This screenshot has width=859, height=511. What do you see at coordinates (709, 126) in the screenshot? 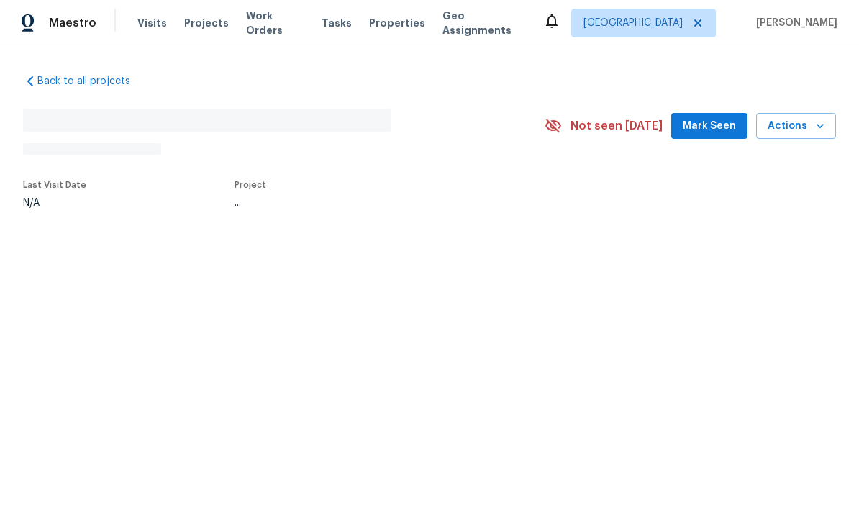
I see `span: Mark Seen` at bounding box center [709, 126].